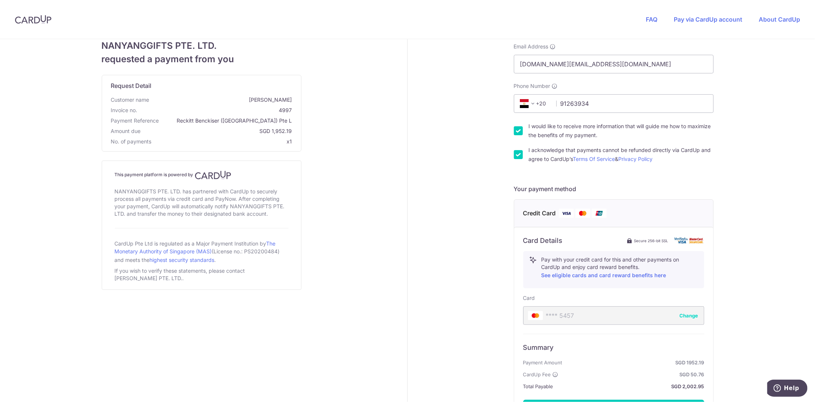 The width and height of the screenshot is (815, 402). I want to click on h6: Card Details, so click(543, 241).